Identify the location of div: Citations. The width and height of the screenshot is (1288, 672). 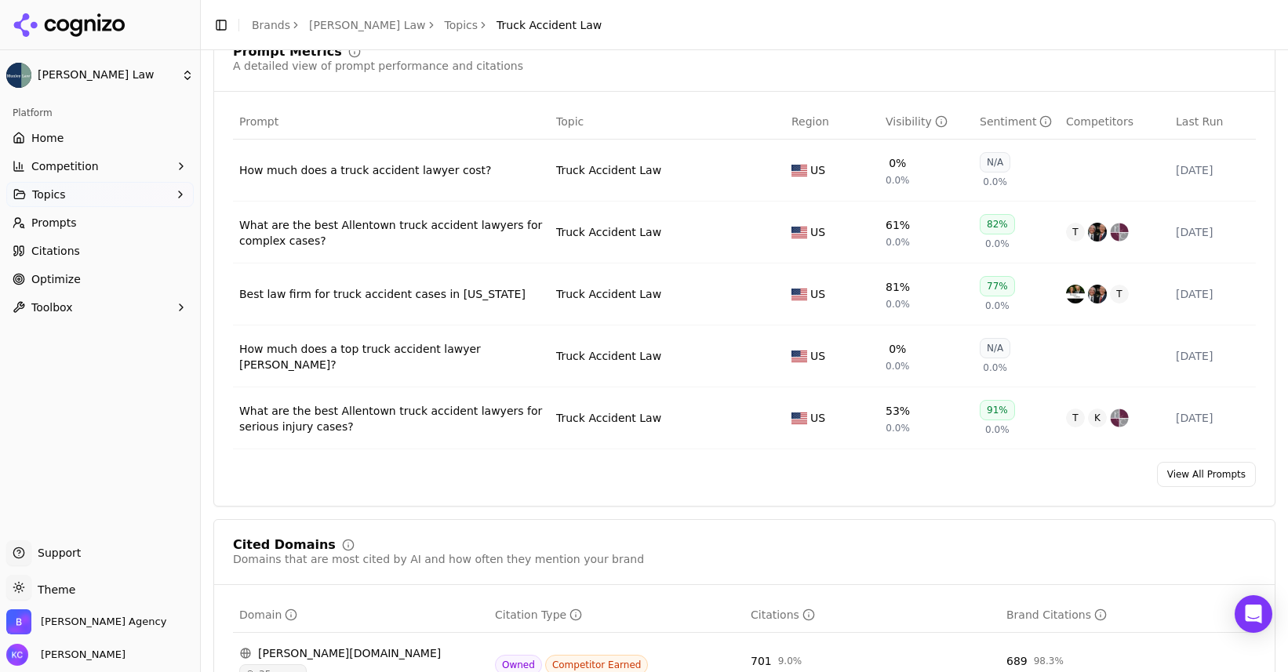
(783, 615).